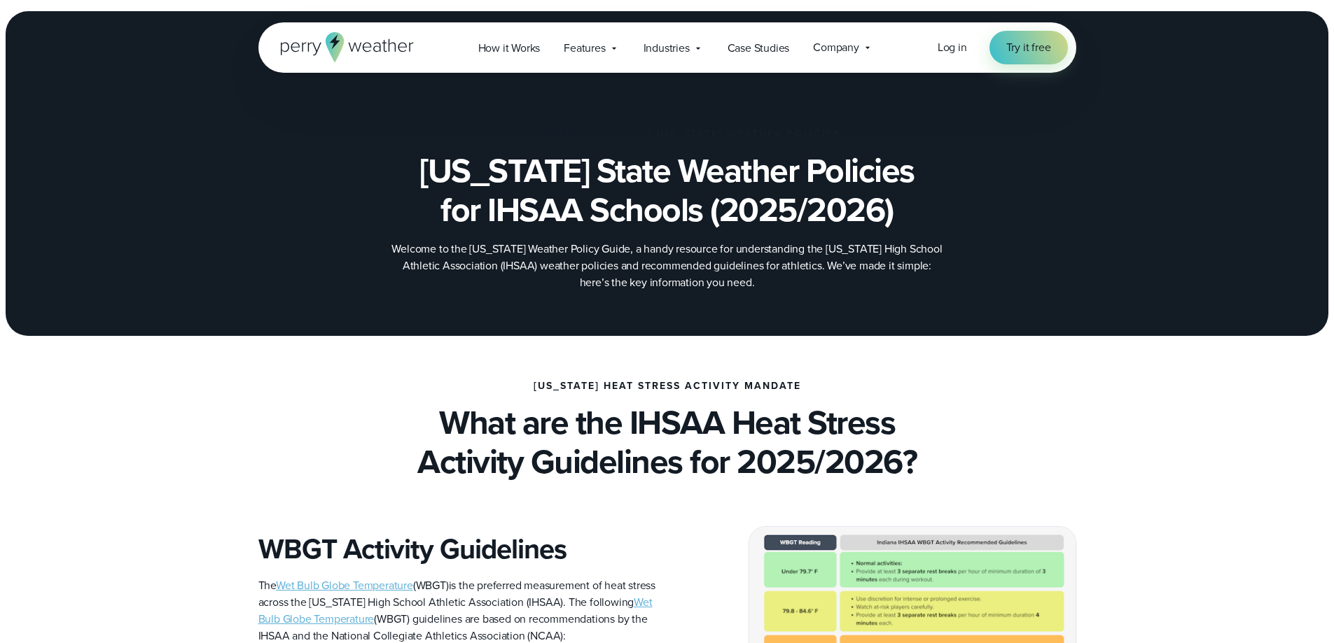 The width and height of the screenshot is (1334, 643). What do you see at coordinates (509, 48) in the screenshot?
I see `span: How it Works` at bounding box center [509, 48].